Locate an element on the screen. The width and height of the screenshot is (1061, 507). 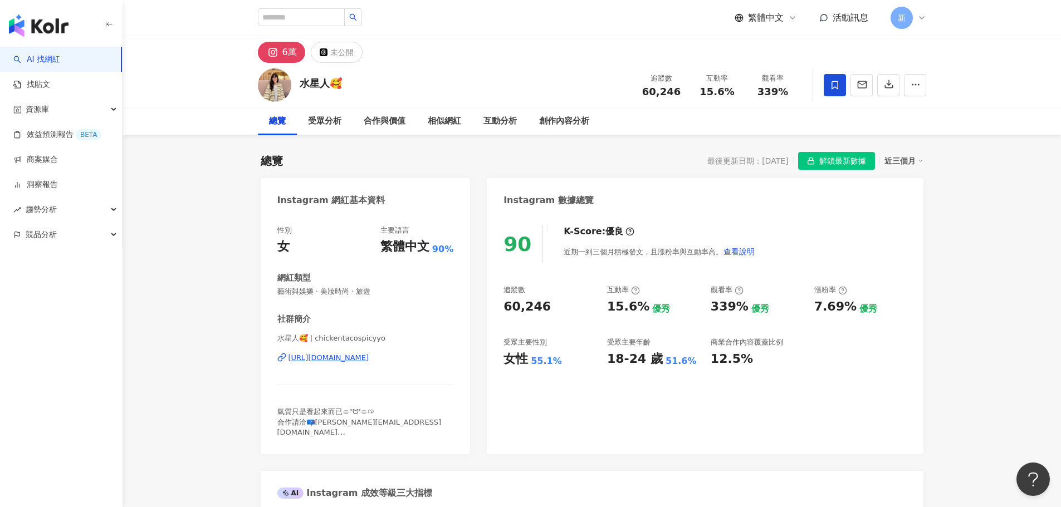
div: Instagram 成效等級三大指標 is located at coordinates (355, 494).